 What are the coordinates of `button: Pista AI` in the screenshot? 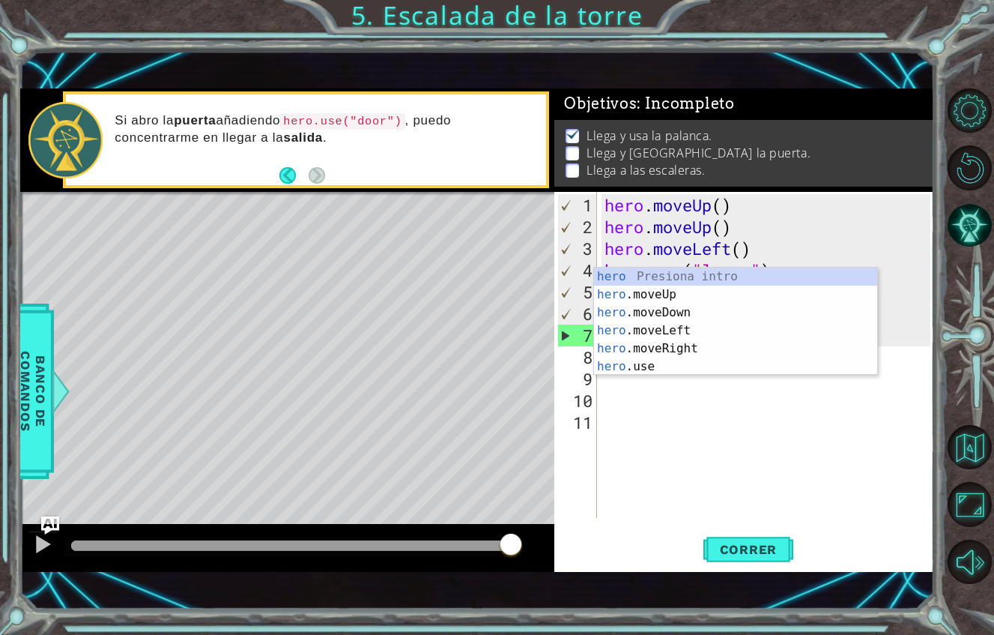 It's located at (970, 225).